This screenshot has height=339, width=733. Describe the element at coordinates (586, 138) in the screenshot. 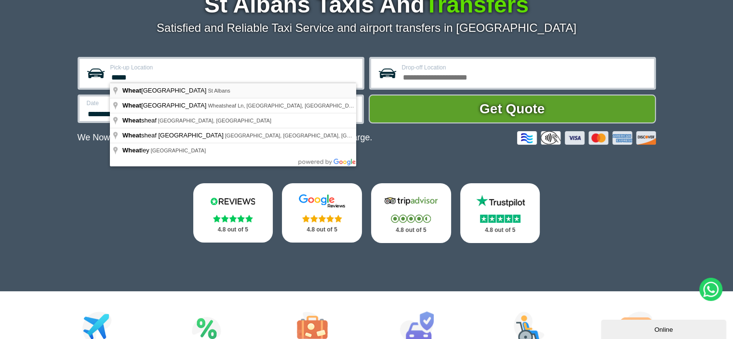

I see `img: Credit And Debit Cards` at that location.